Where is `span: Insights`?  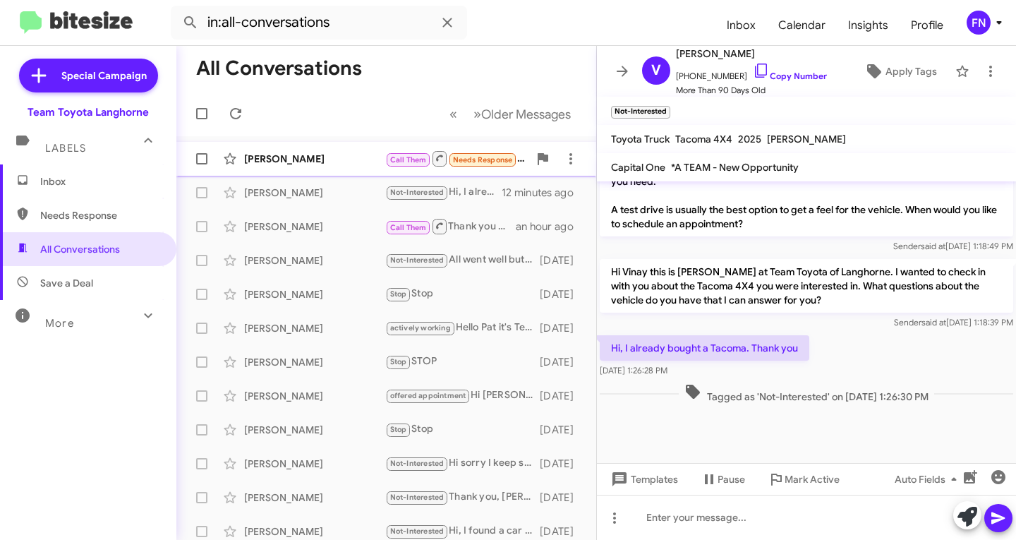
span: Insights is located at coordinates (868, 25).